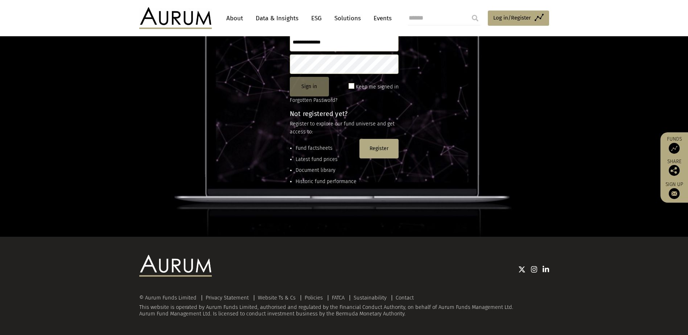 Image resolution: width=688 pixels, height=335 pixels. I want to click on img: Aurum Logo, so click(176, 266).